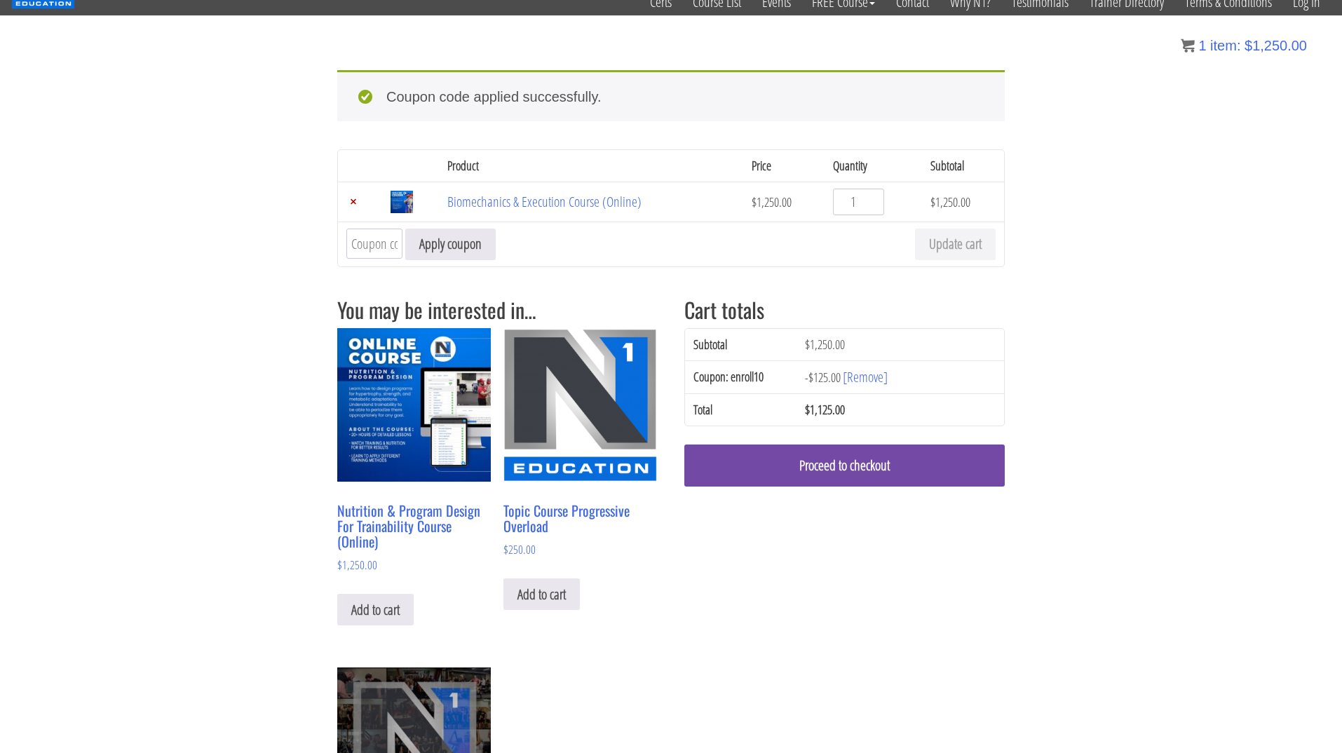  Describe the element at coordinates (353, 202) in the screenshot. I see `a: Remove Biomechanics & Execution Course (Online) from cart` at that location.